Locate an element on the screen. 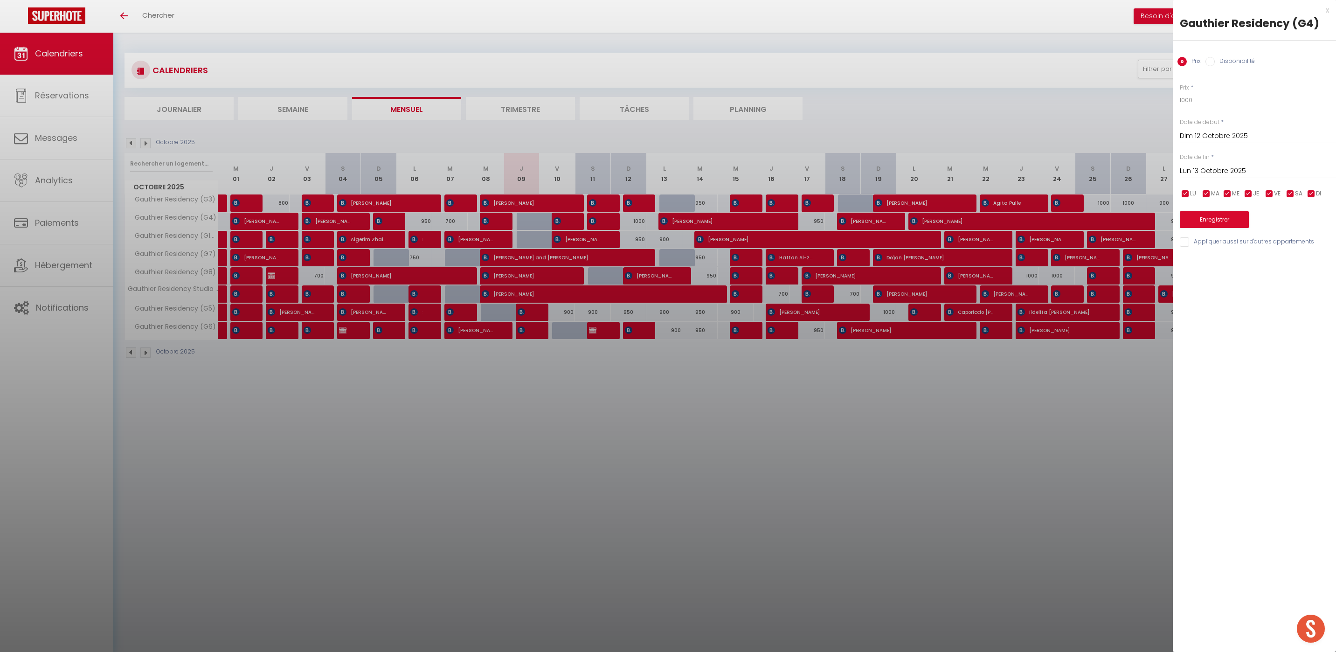 The height and width of the screenshot is (652, 1336). span: DI is located at coordinates (1318, 193).